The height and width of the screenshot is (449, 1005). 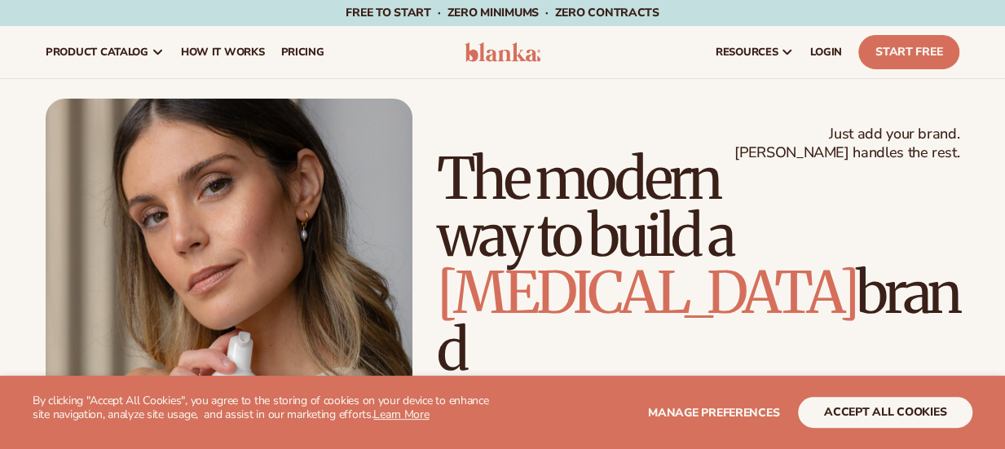 I want to click on span: product catalog, so click(x=97, y=52).